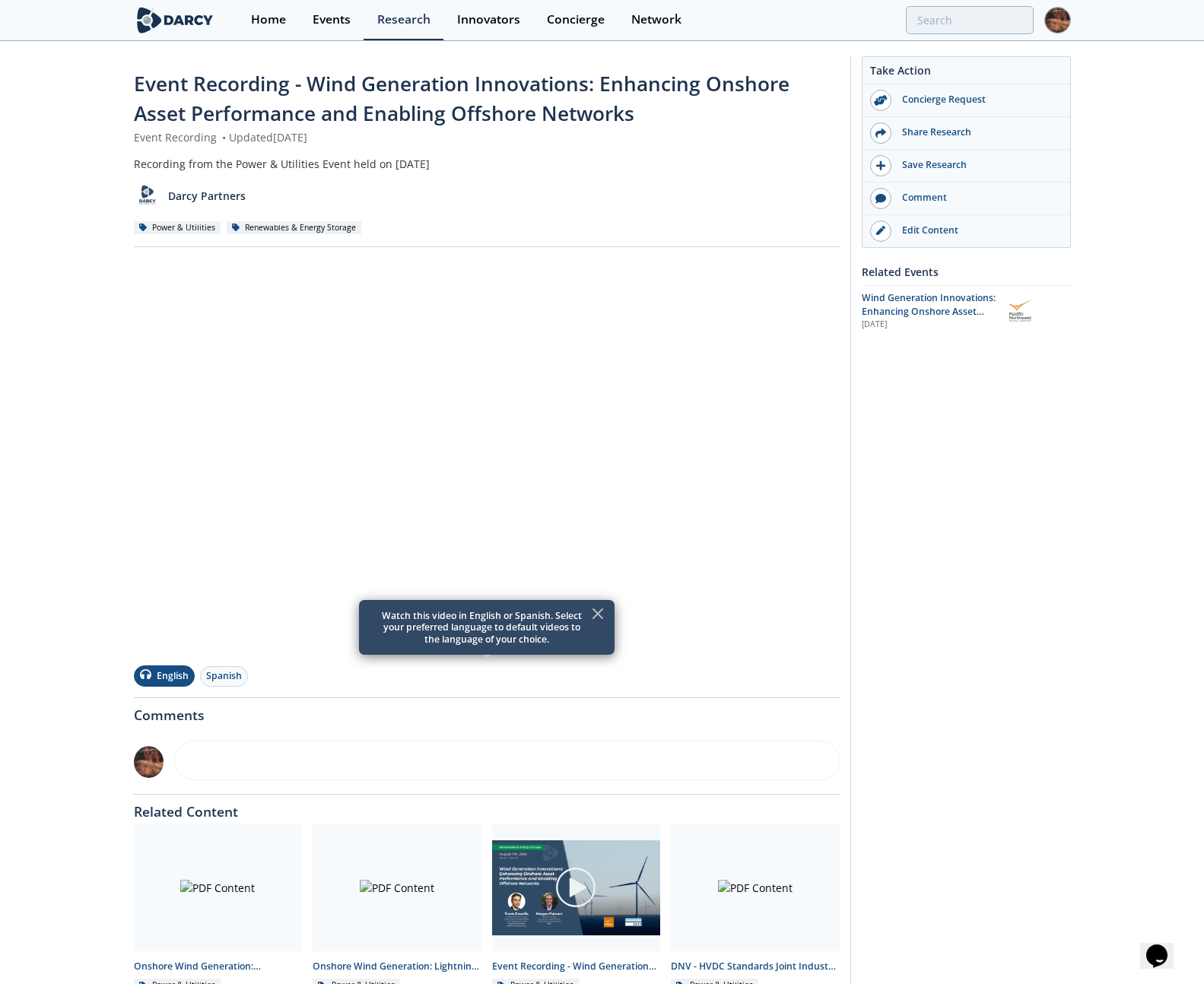 The image size is (1204, 984). I want to click on span: Event Recording - Wind Generation Innovations: Enhancing Onshore Asset Performance and Enabling O..., so click(462, 98).